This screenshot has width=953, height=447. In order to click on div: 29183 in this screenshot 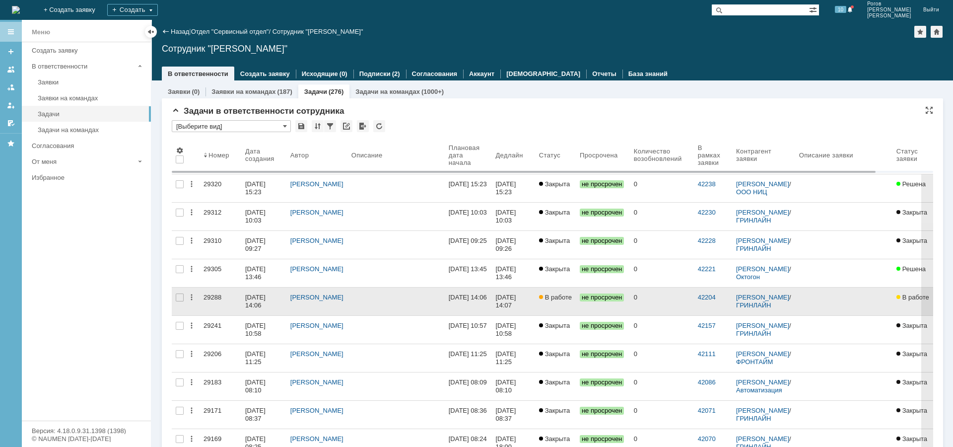, I will do `click(220, 382)`.